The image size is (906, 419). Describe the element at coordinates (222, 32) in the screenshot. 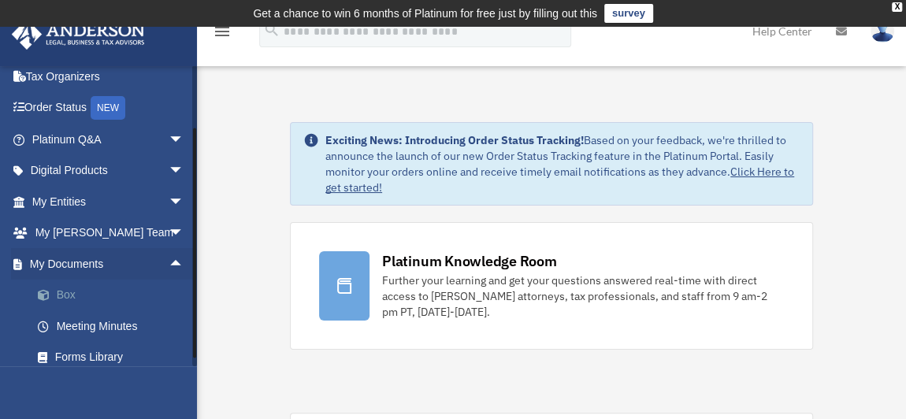

I see `i: menu` at that location.